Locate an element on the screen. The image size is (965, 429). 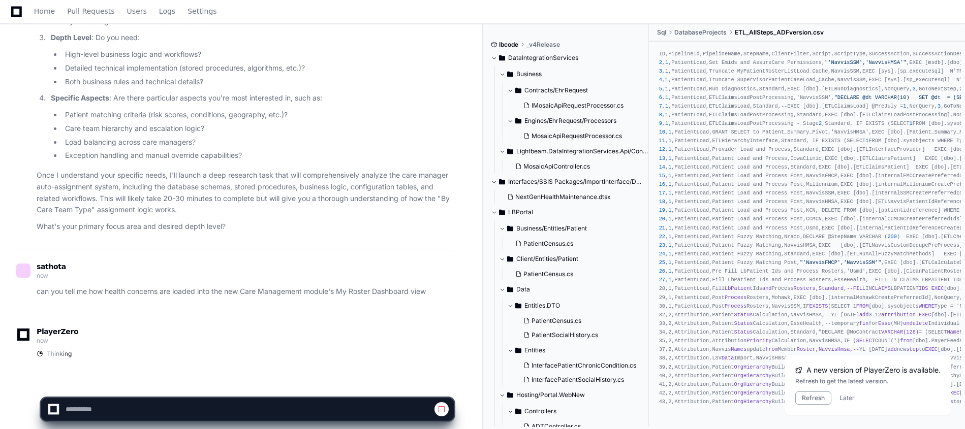
span: Entities.DTO is located at coordinates (542, 306).